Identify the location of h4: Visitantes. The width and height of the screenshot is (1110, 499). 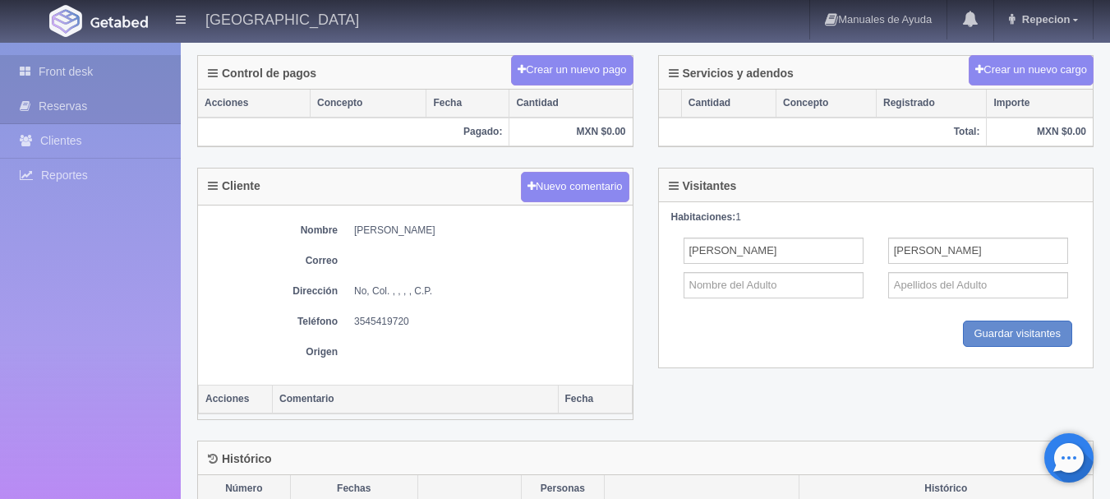
(703, 186).